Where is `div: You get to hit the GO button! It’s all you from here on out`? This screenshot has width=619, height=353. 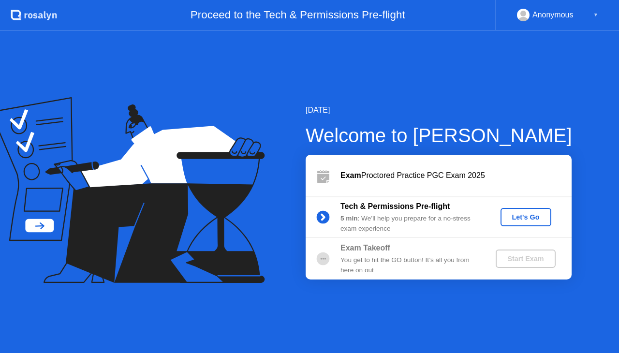
div: You get to hit the GO button! It’s all you from here on out is located at coordinates (410, 265).